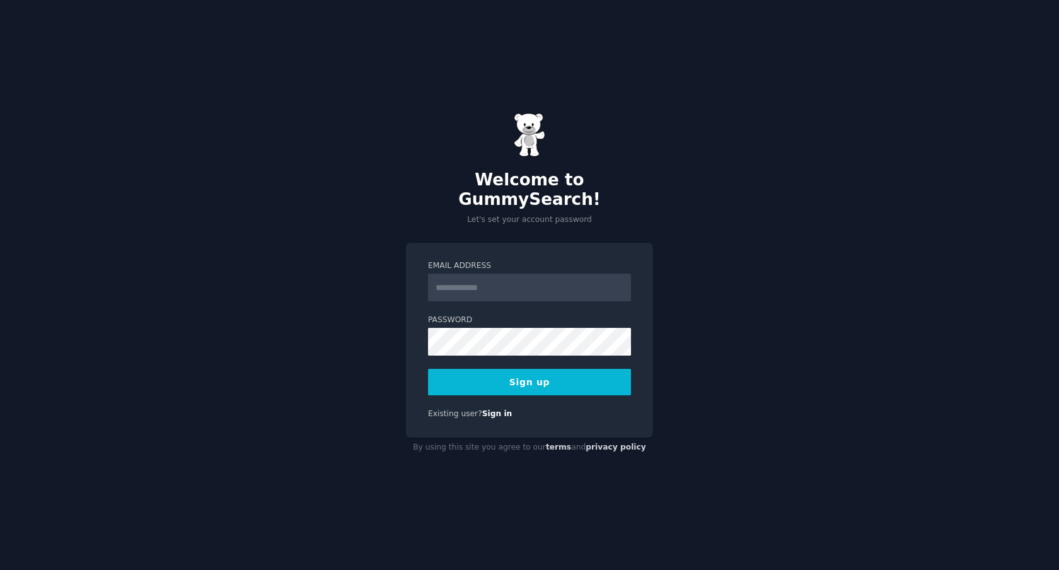  I want to click on h2: Welcome to GummySearch!, so click(530, 190).